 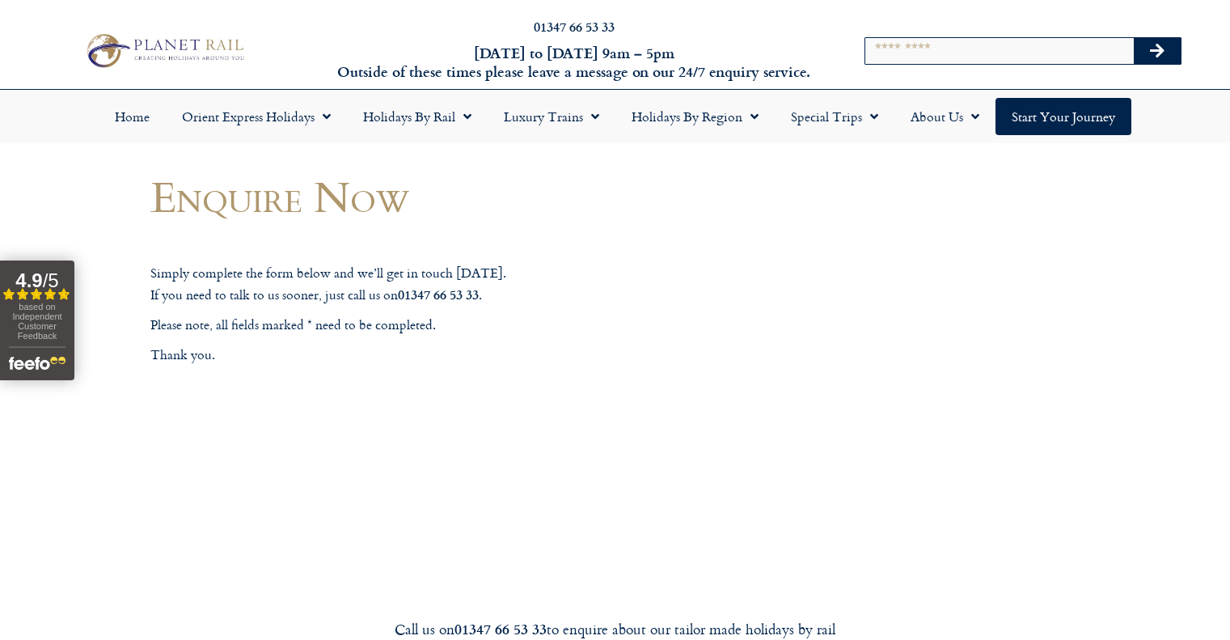 I want to click on a: Luxury Trains, so click(x=551, y=116).